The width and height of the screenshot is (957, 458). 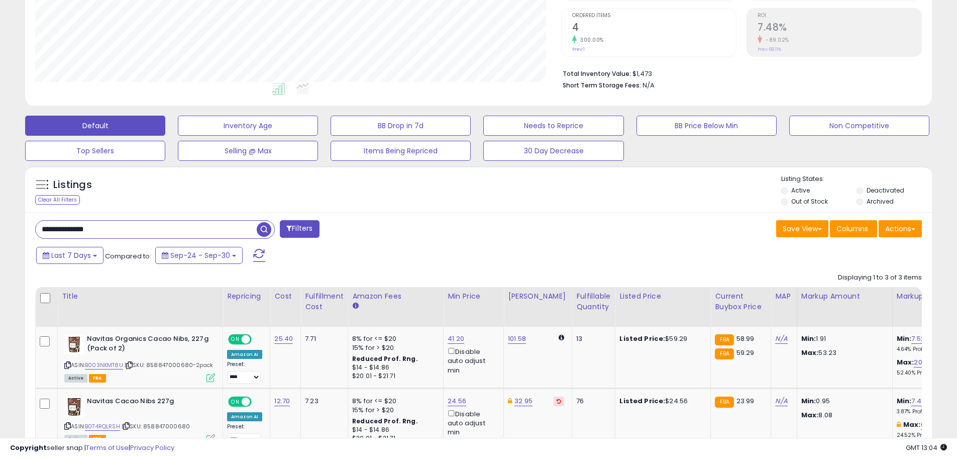 What do you see at coordinates (72, 185) in the screenshot?
I see `h5: Listings` at bounding box center [72, 185].